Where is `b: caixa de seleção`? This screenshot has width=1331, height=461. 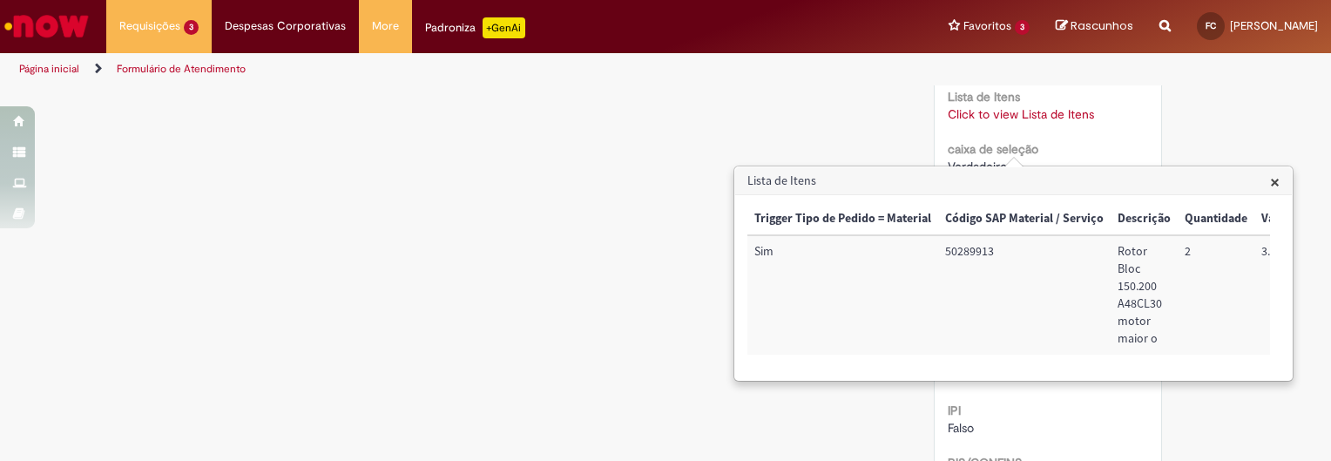 b: caixa de seleção is located at coordinates (993, 149).